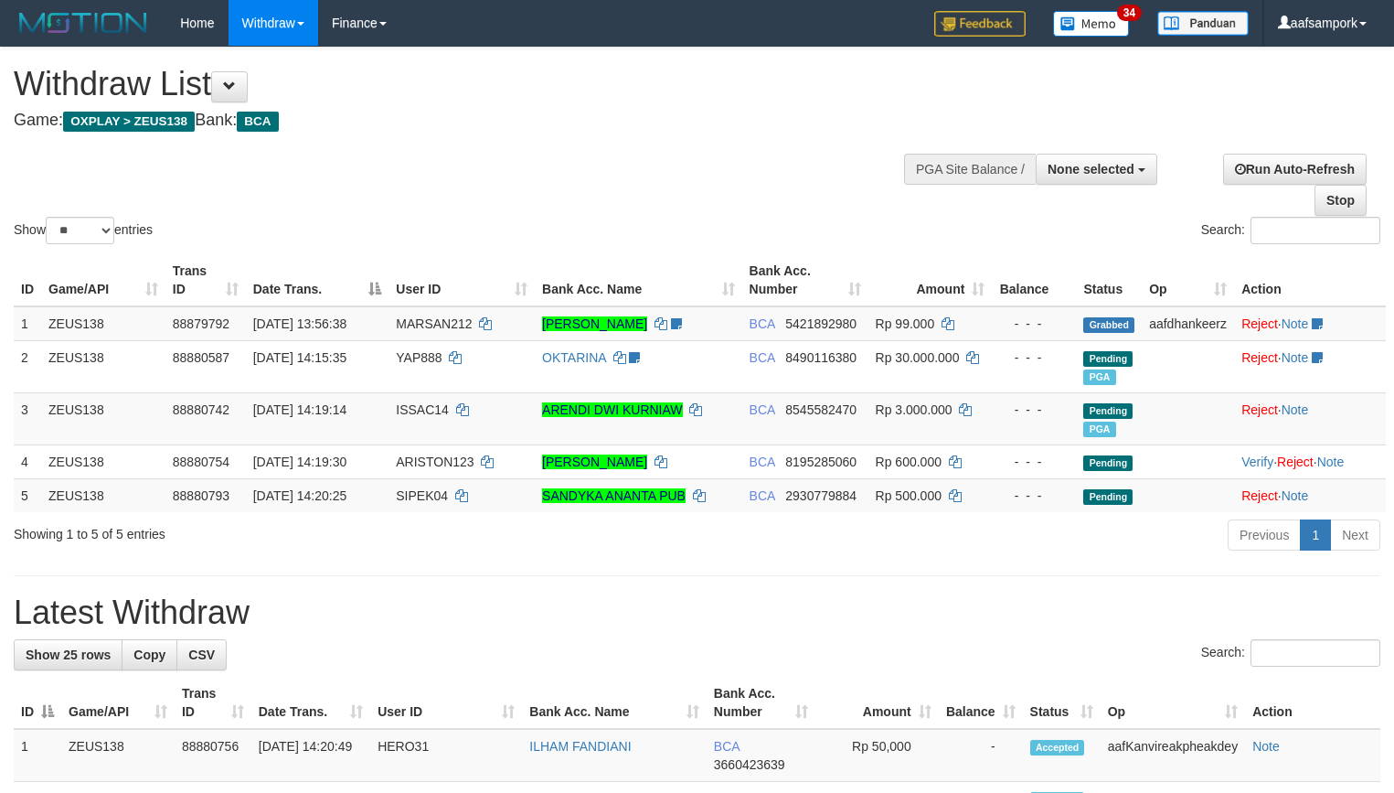 This screenshot has height=793, width=1394. Describe the element at coordinates (905, 324) in the screenshot. I see `span: Rp 99.000` at that location.